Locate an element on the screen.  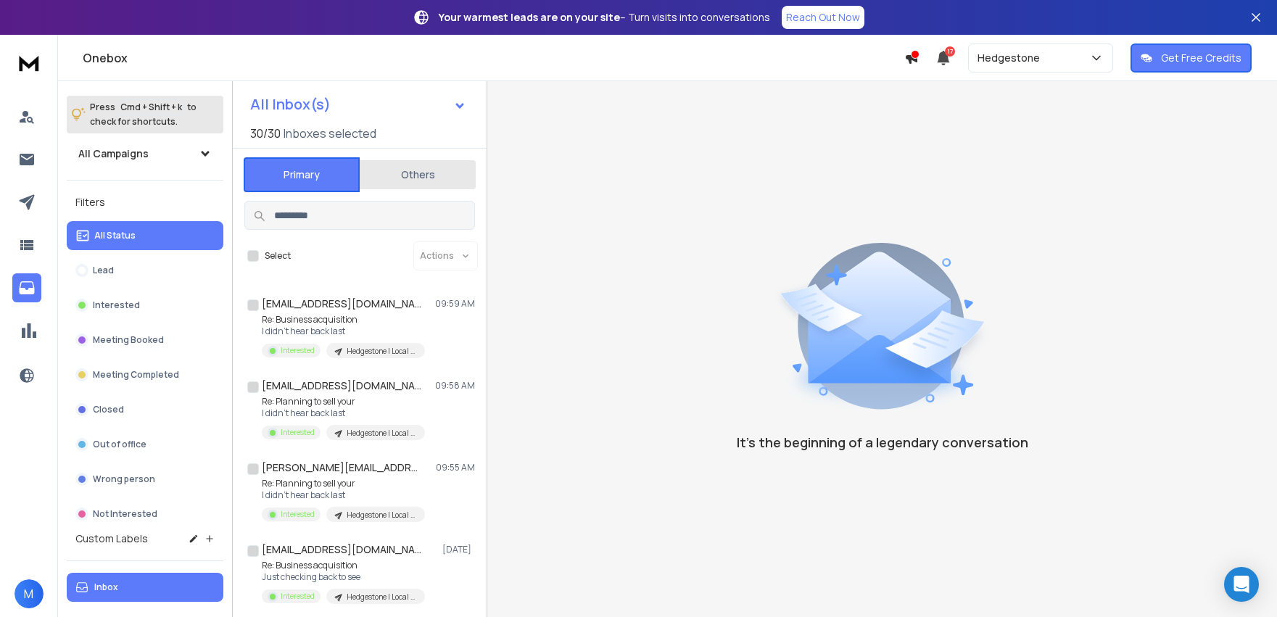
button: Primary is located at coordinates (302, 175).